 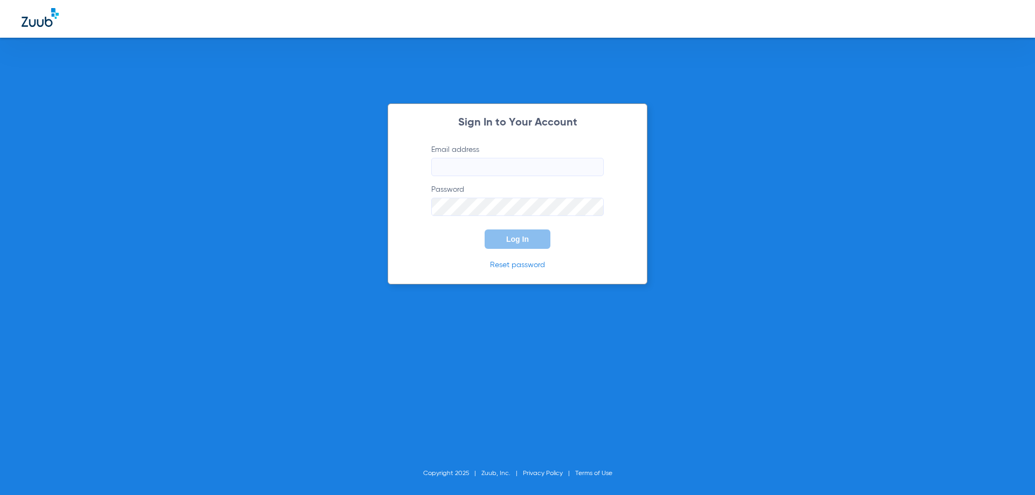 I want to click on label: Password, so click(x=517, y=200).